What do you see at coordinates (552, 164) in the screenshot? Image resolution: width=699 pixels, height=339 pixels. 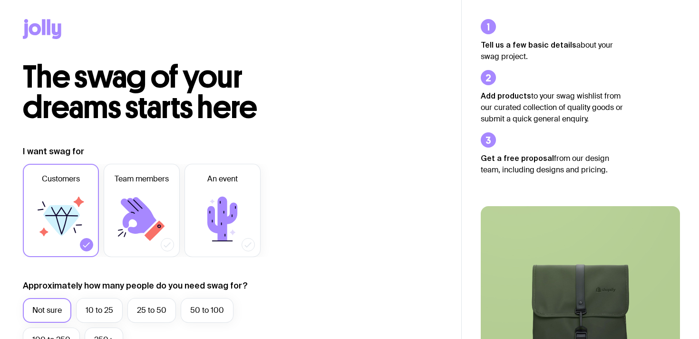 I see `p: from our design team, including designs and pricing.` at bounding box center [552, 164].